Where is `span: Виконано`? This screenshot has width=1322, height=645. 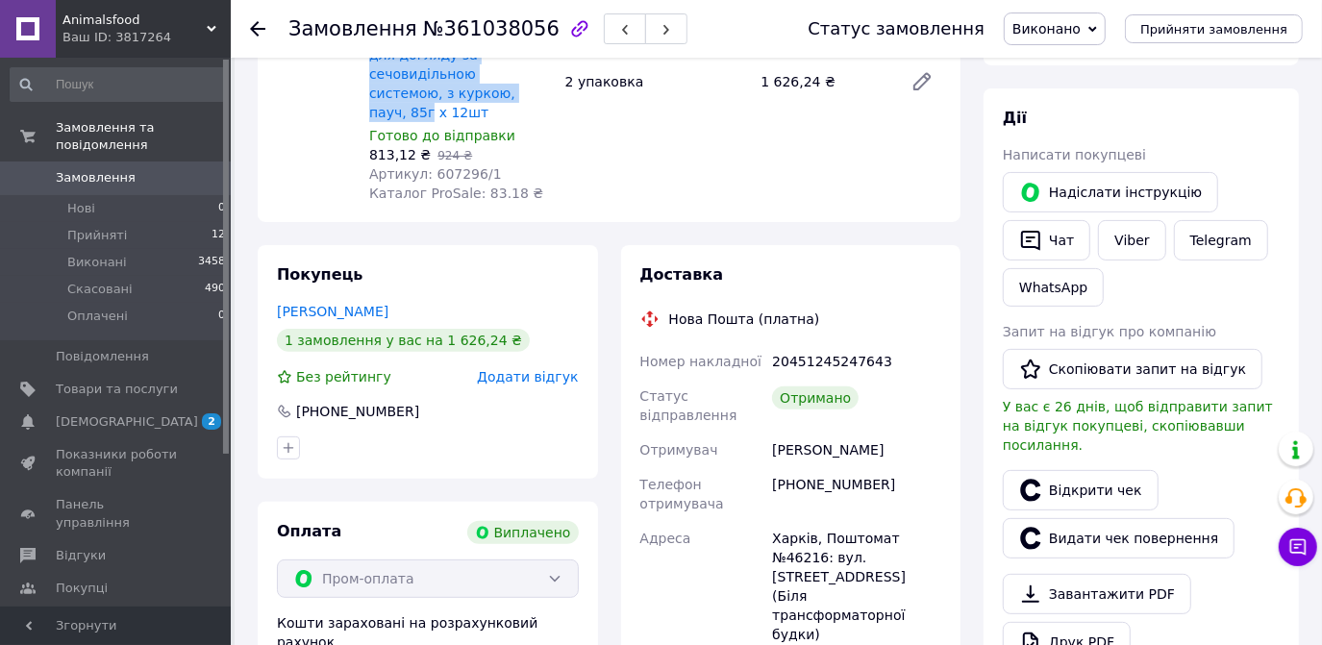 span: Виконано is located at coordinates (1046, 29).